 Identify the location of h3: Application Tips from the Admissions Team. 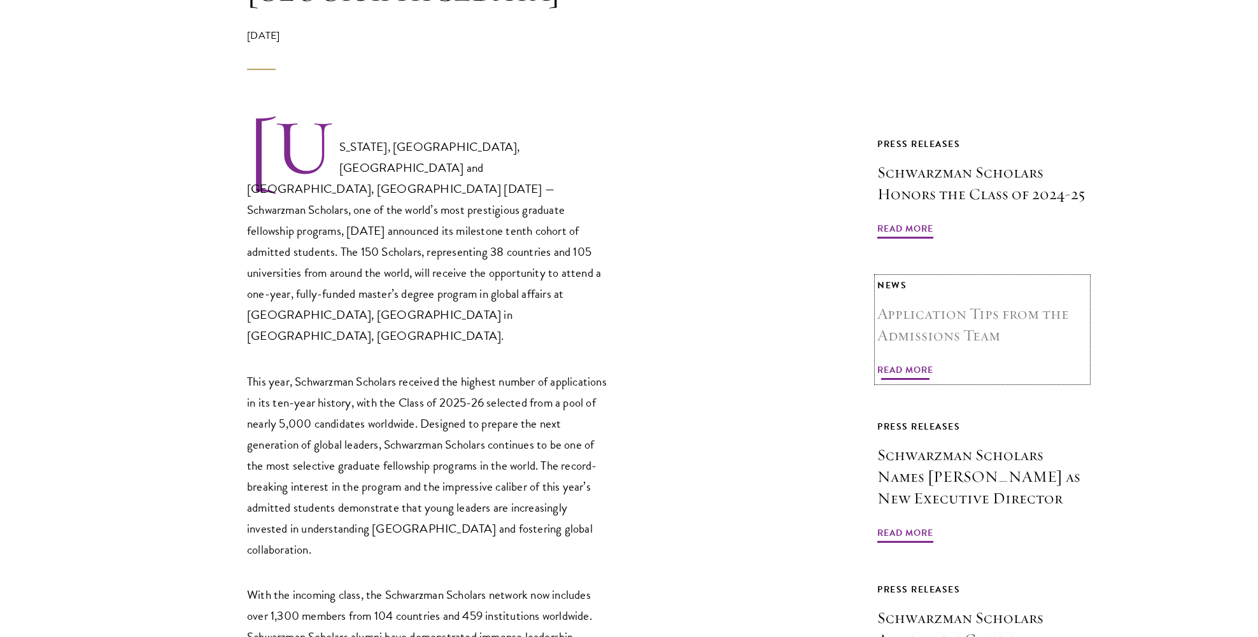
(982, 325).